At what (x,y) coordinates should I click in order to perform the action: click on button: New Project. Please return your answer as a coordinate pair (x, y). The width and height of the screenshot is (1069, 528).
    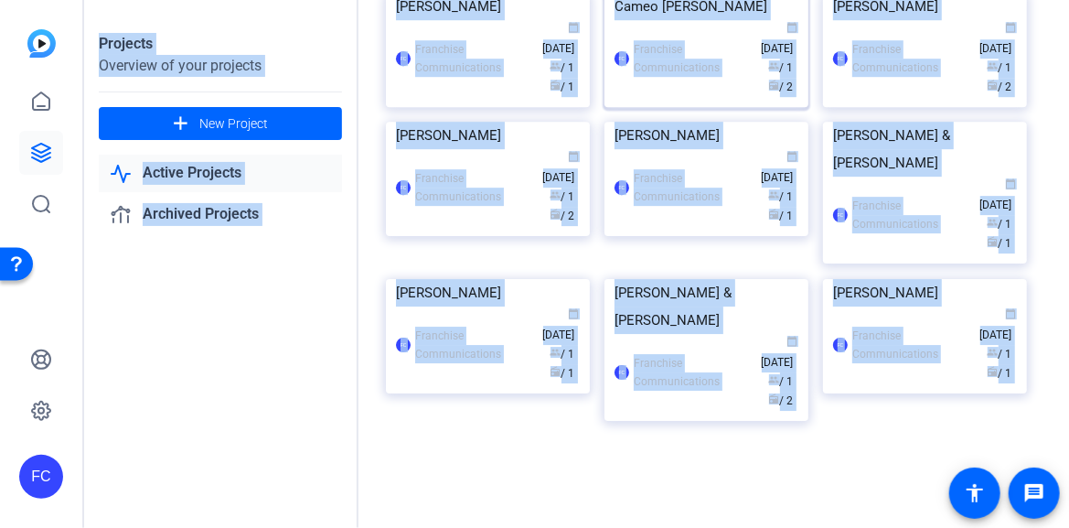
    Looking at the image, I should click on (220, 123).